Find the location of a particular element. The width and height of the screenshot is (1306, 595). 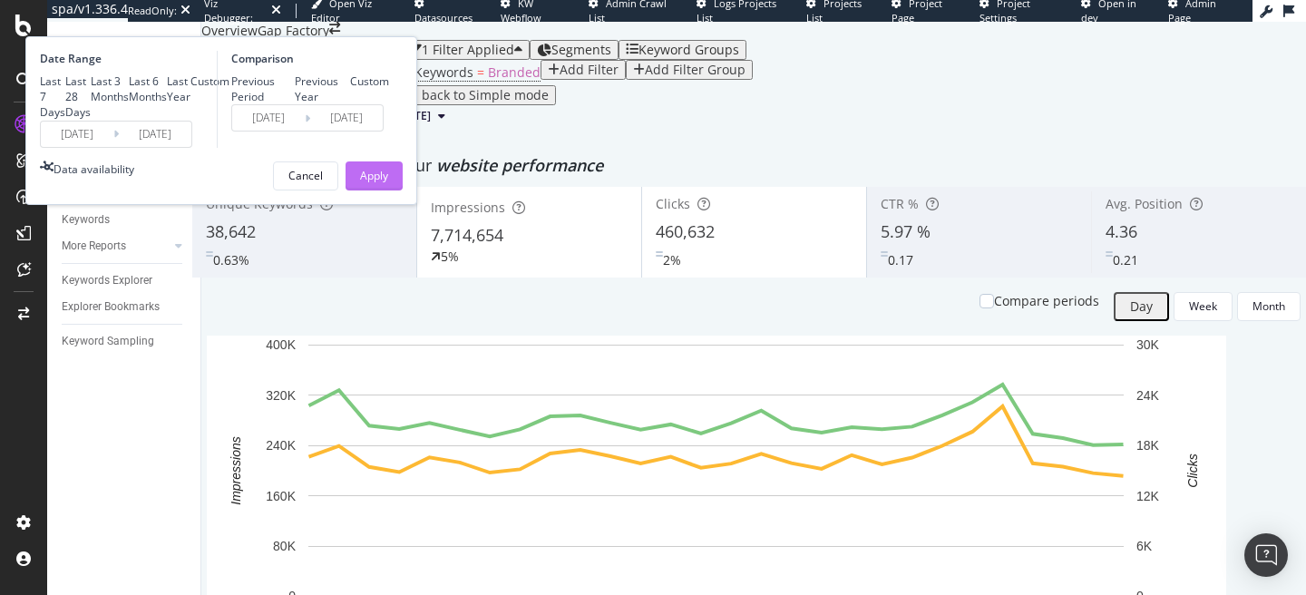

div: Date Range is located at coordinates (126, 58).